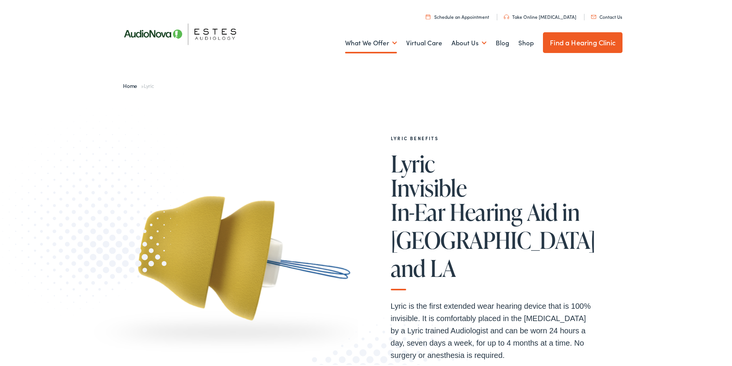 This screenshot has width=732, height=366. Describe the element at coordinates (492, 329) in the screenshot. I see `p: Lyric is the first extended wear hearing device that is 100% invisible. It is comfortably placed ...` at that location.